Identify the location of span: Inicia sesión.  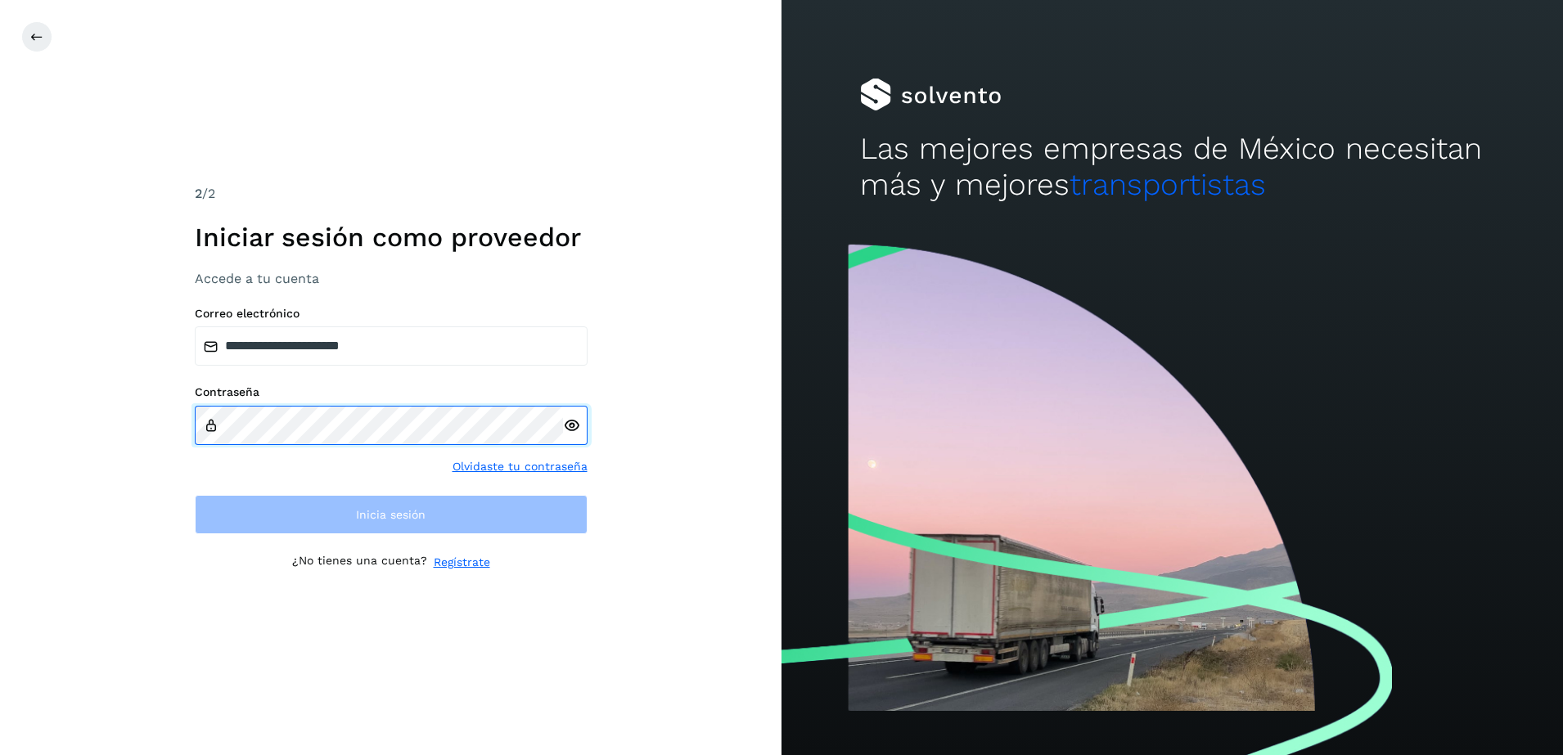
(390, 515).